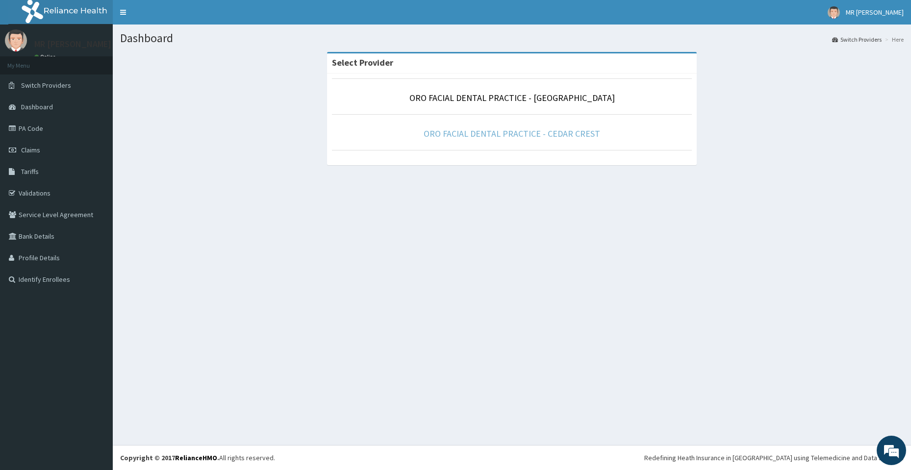  What do you see at coordinates (170, 458) in the screenshot?
I see `strong: Copyright © 2017 .` at bounding box center [170, 458].